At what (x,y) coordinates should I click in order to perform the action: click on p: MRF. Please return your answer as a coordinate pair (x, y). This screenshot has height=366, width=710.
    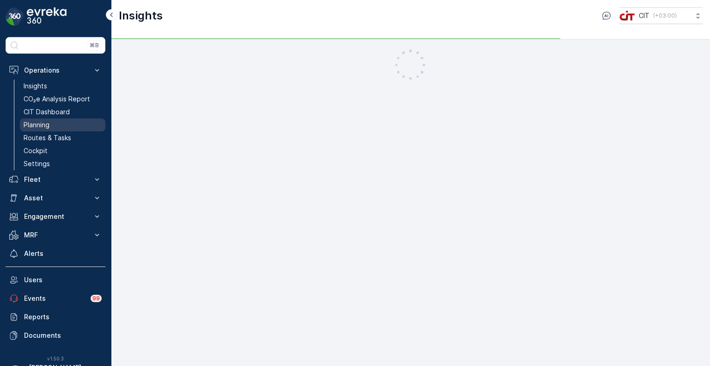
    Looking at the image, I should click on (55, 235).